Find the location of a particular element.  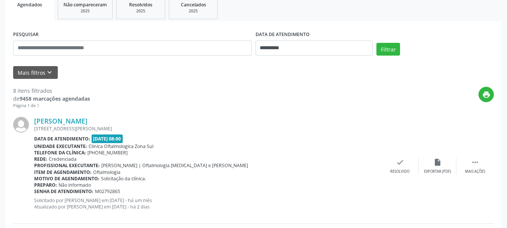

span: Credenciada is located at coordinates (63, 159).